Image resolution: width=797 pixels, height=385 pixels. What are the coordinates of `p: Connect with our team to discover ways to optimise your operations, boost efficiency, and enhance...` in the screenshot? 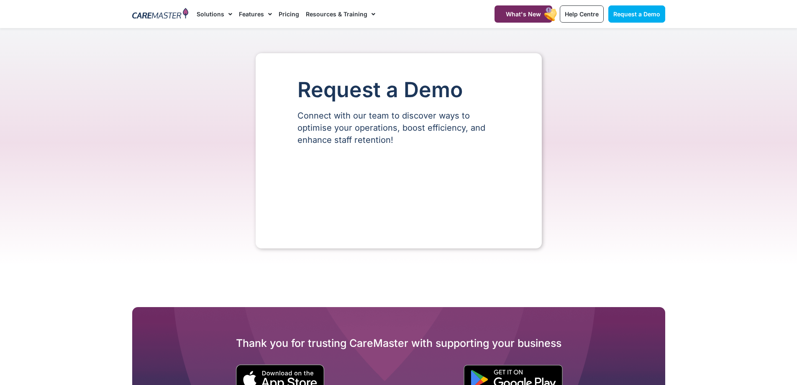 It's located at (399, 128).